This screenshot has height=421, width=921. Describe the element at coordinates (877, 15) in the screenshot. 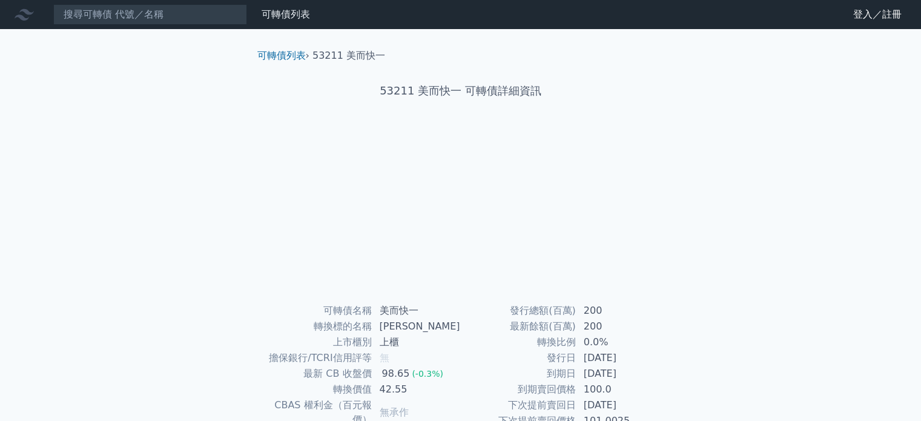

I see `a: 登入／註冊` at that location.